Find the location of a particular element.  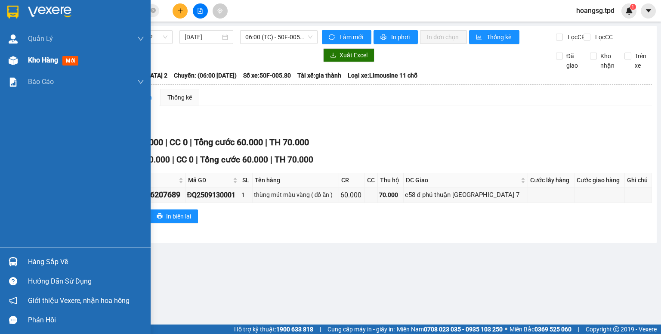

span: question-circle is located at coordinates (13, 281).